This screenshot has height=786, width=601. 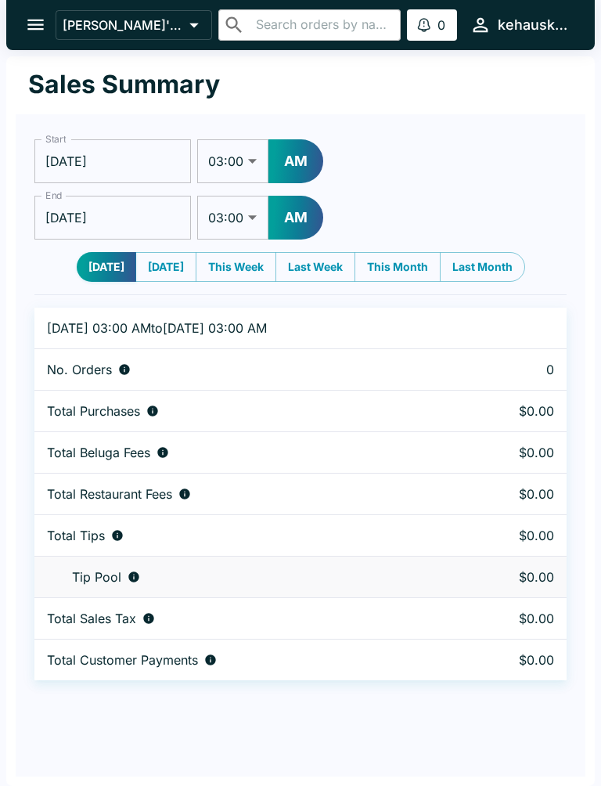 I want to click on button: open drawer, so click(x=35, y=24).